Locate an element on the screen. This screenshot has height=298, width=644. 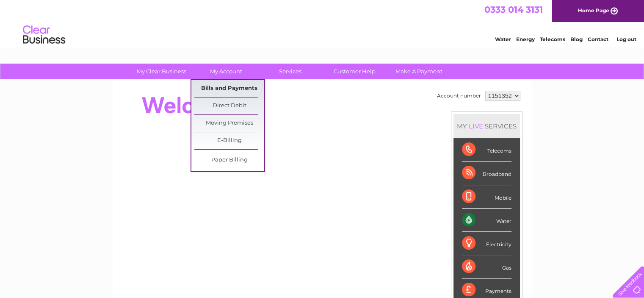
td: Account number is located at coordinates (459, 96).